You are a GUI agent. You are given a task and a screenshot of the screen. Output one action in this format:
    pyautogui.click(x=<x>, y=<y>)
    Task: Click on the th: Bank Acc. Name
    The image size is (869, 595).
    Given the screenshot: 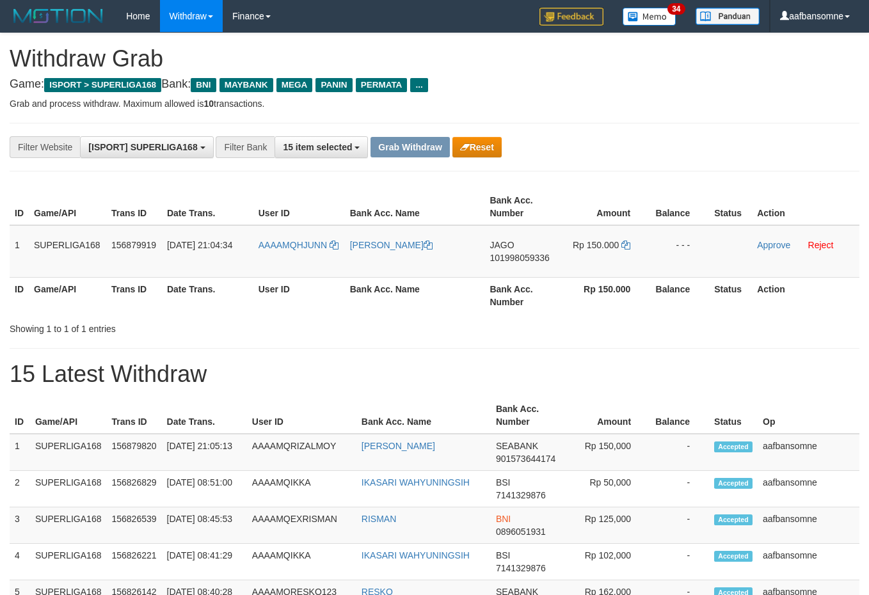 What is the action you would take?
    pyautogui.click(x=415, y=207)
    